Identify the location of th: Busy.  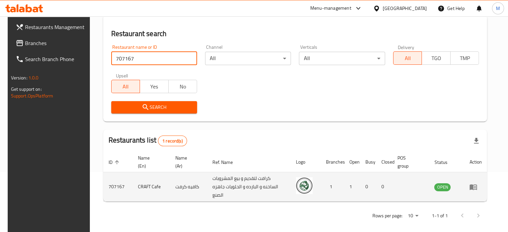
(368, 162).